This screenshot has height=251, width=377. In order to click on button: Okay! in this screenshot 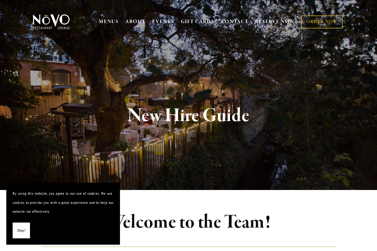, I will do `click(21, 230)`.